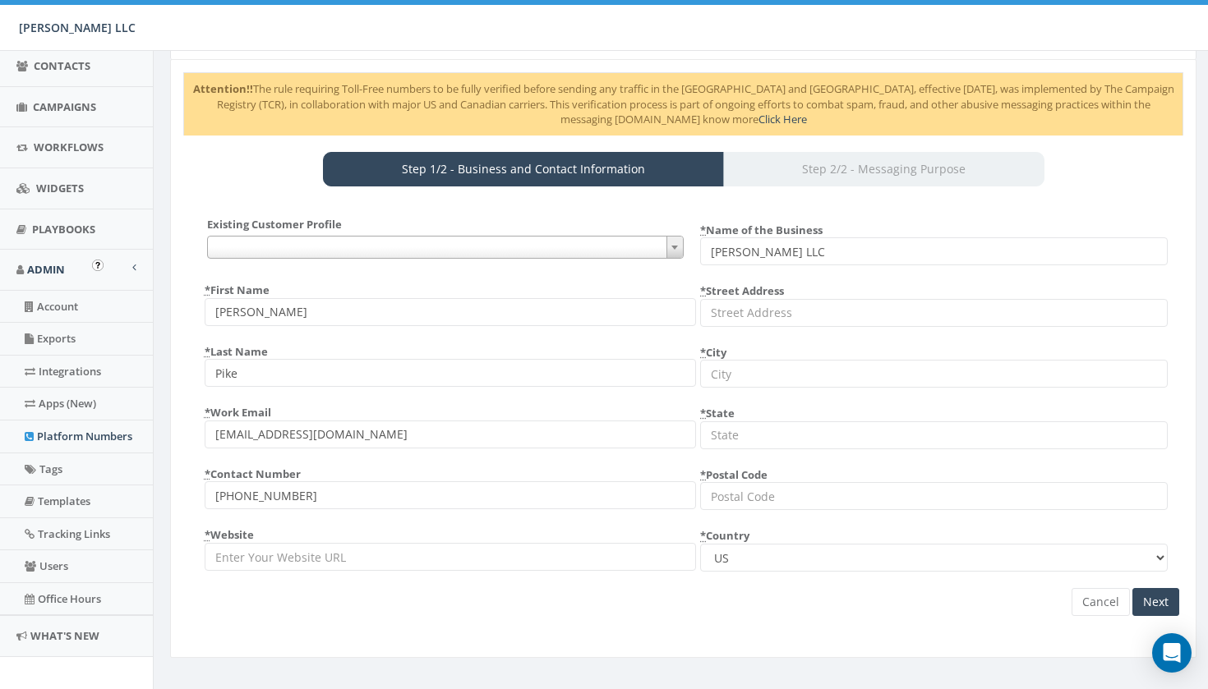 Image resolution: width=1208 pixels, height=689 pixels. I want to click on span: Widgets, so click(60, 188).